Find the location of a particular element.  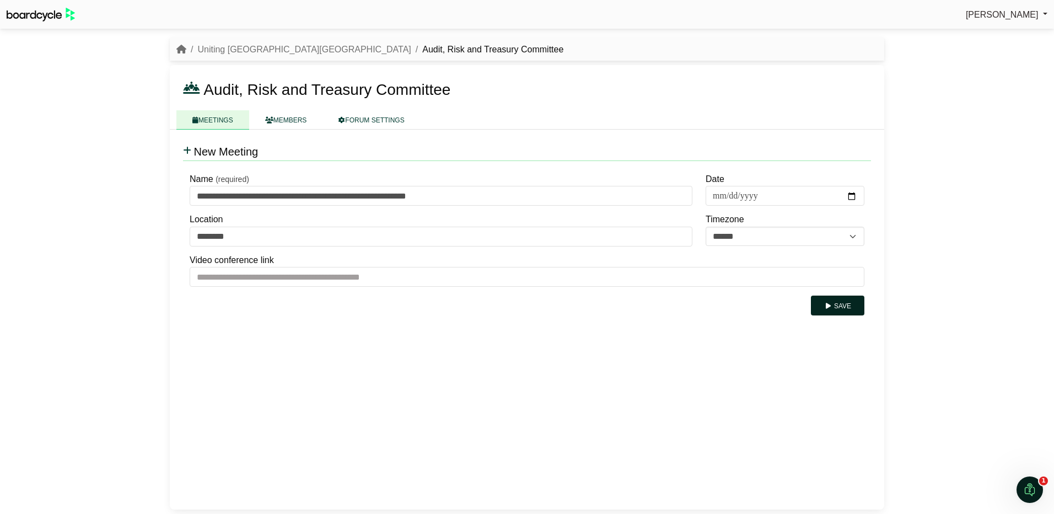

label: Location is located at coordinates (206, 219).